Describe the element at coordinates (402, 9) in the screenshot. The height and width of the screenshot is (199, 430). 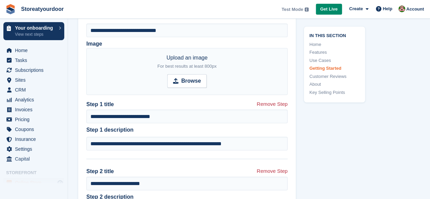
I see `img: David Griffith-Owen` at that location.